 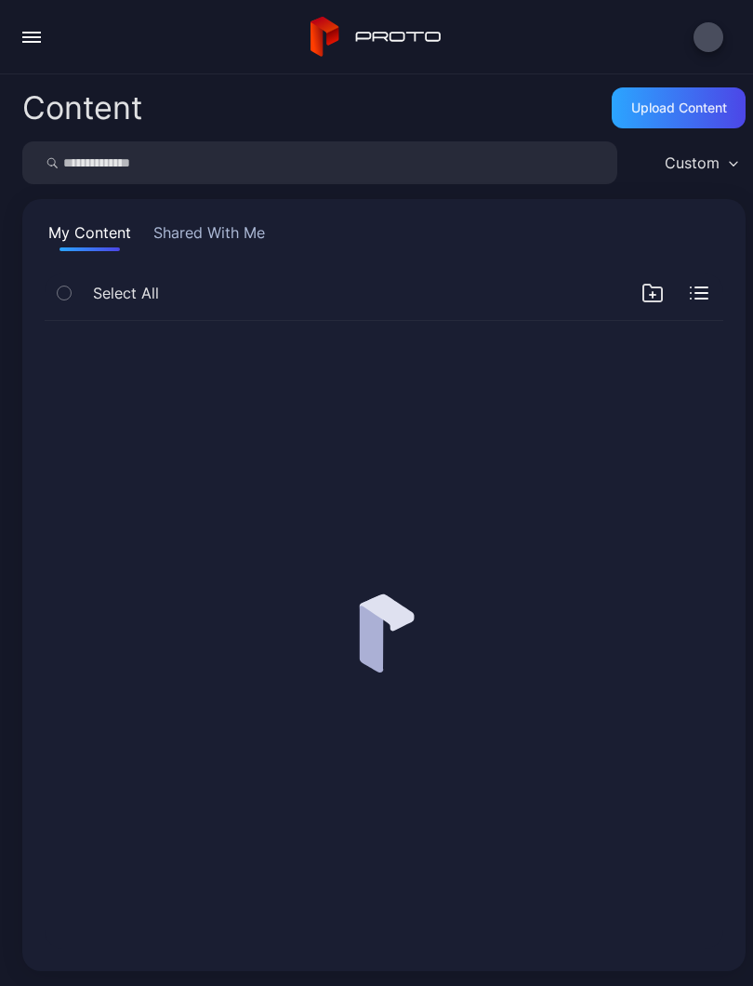 What do you see at coordinates (82, 108) in the screenshot?
I see `div: Content` at bounding box center [82, 108].